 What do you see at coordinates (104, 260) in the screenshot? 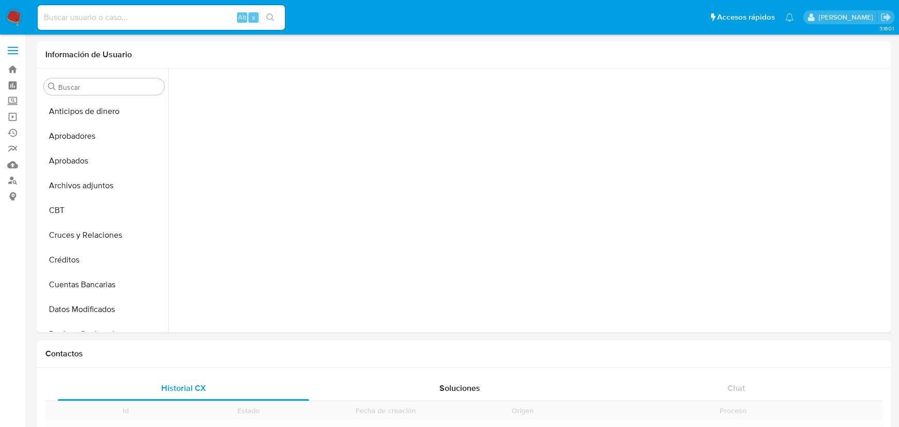
I see `button: Créditos` at bounding box center [104, 260].